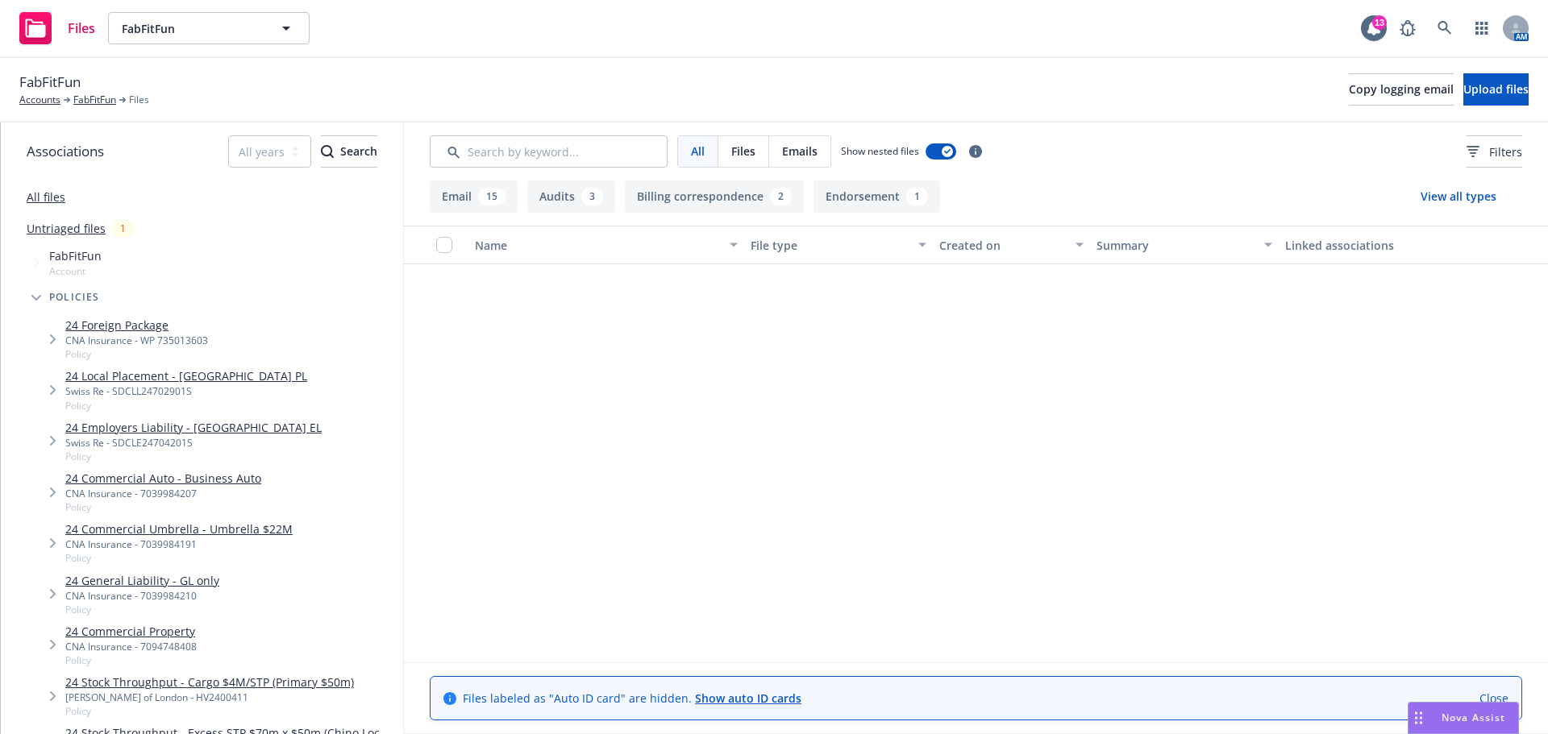  I want to click on a: Accounts, so click(40, 100).